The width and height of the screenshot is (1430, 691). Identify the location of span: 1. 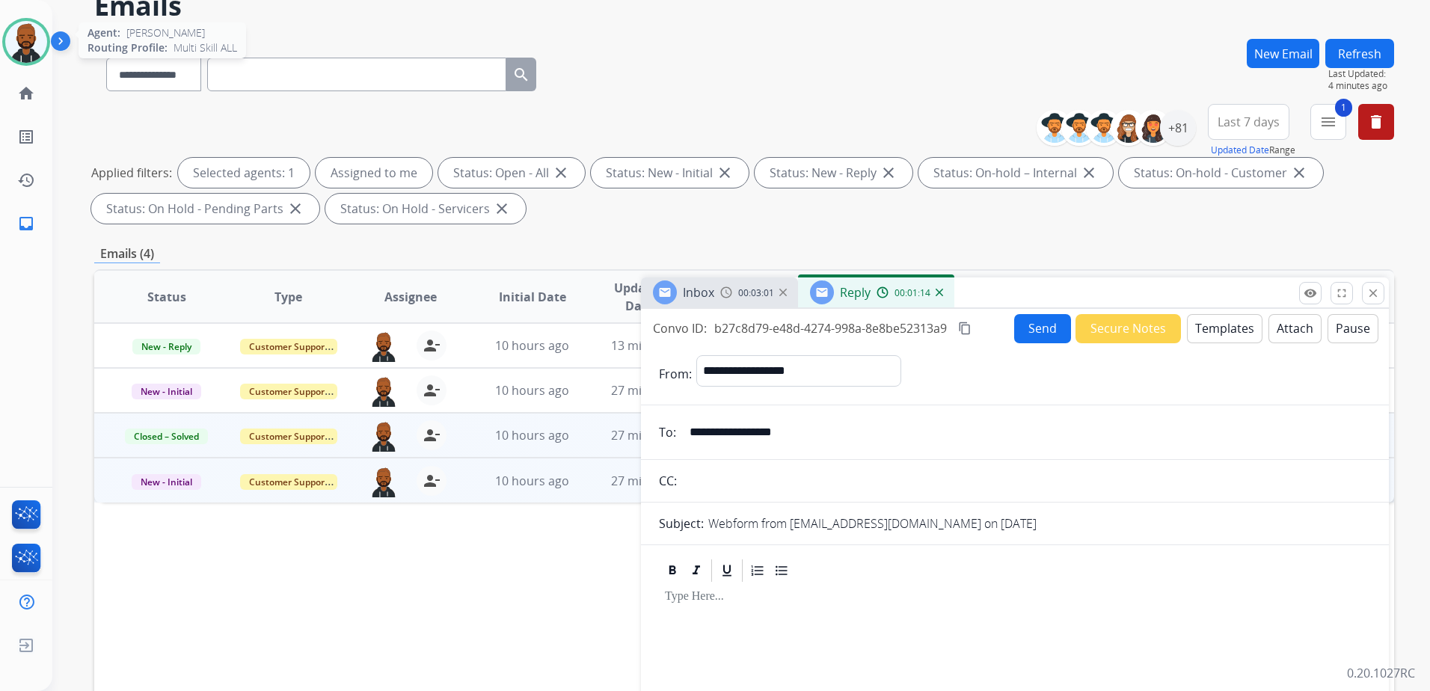
(1343, 108).